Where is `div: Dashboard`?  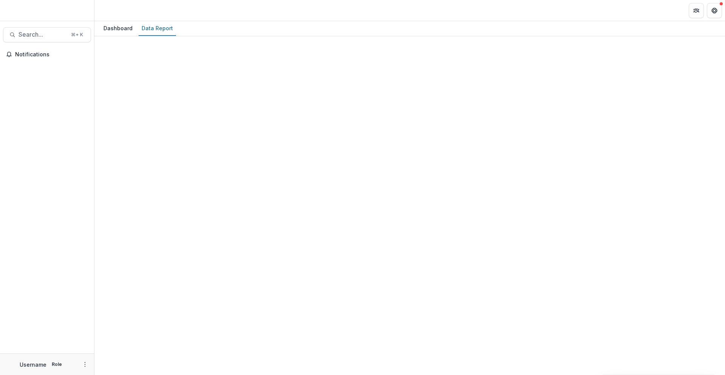 div: Dashboard is located at coordinates (118, 28).